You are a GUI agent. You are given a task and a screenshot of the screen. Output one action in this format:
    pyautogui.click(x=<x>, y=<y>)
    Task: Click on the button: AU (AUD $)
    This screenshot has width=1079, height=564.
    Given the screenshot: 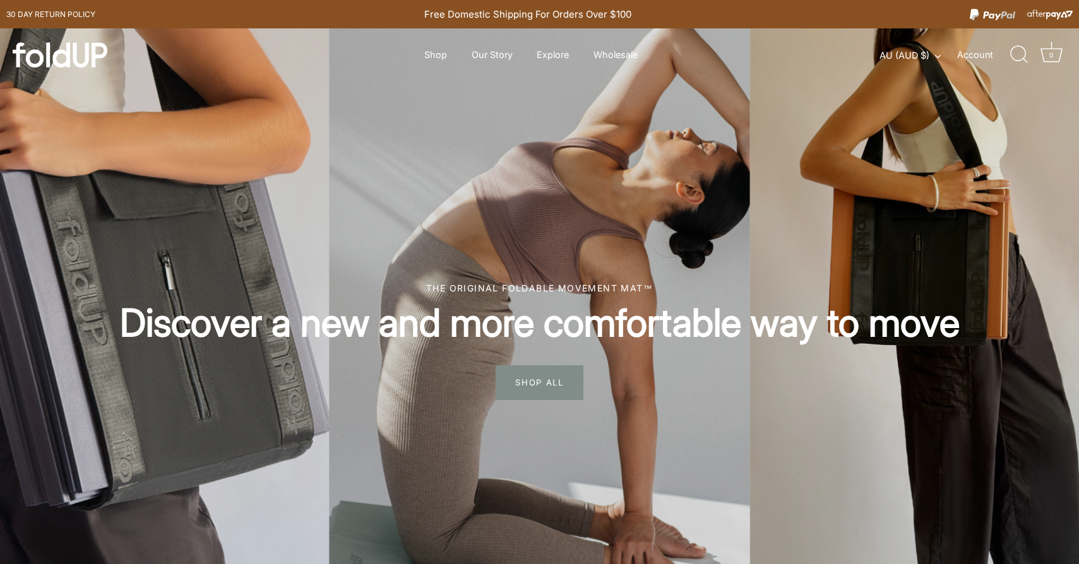 What is the action you would take?
    pyautogui.click(x=917, y=56)
    